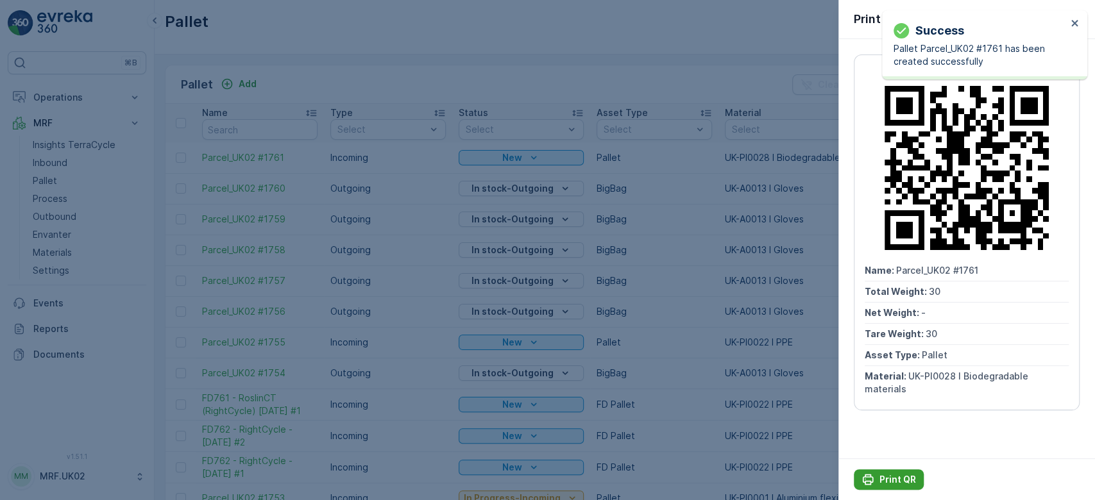 This screenshot has width=1095, height=500. Describe the element at coordinates (935, 355) in the screenshot. I see `span: Pallet` at that location.